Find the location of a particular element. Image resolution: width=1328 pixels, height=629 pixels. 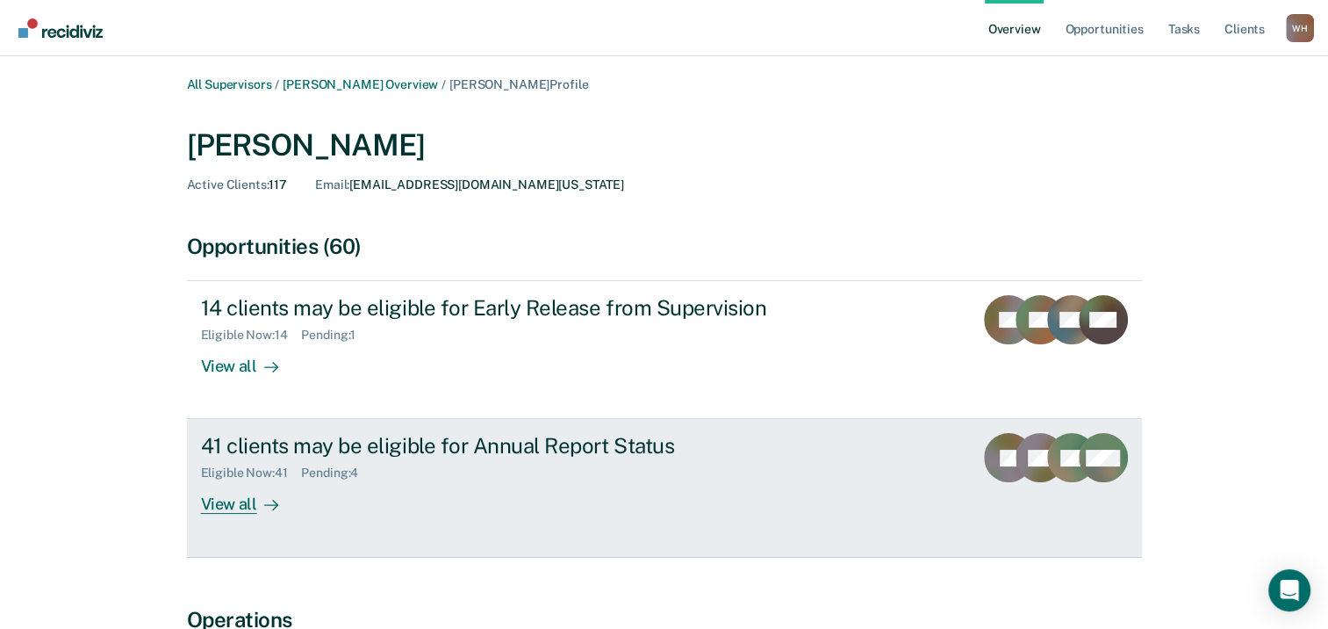

a: All Supervisors is located at coordinates (229, 84).